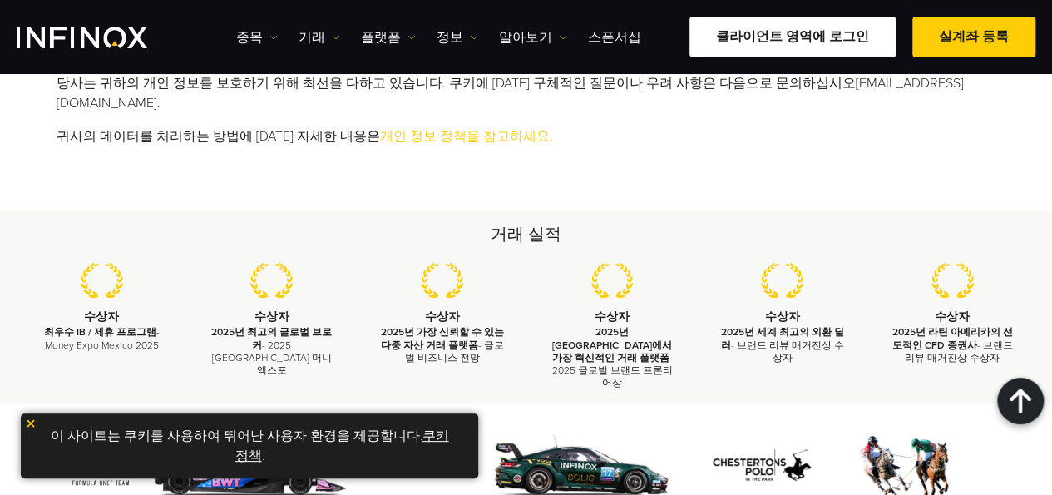 Image resolution: width=1052 pixels, height=495 pixels. Describe the element at coordinates (952, 338) in the screenshot. I see `strong: 2025년 라틴 아메리카의 선도적인 CFD 증권사` at that location.